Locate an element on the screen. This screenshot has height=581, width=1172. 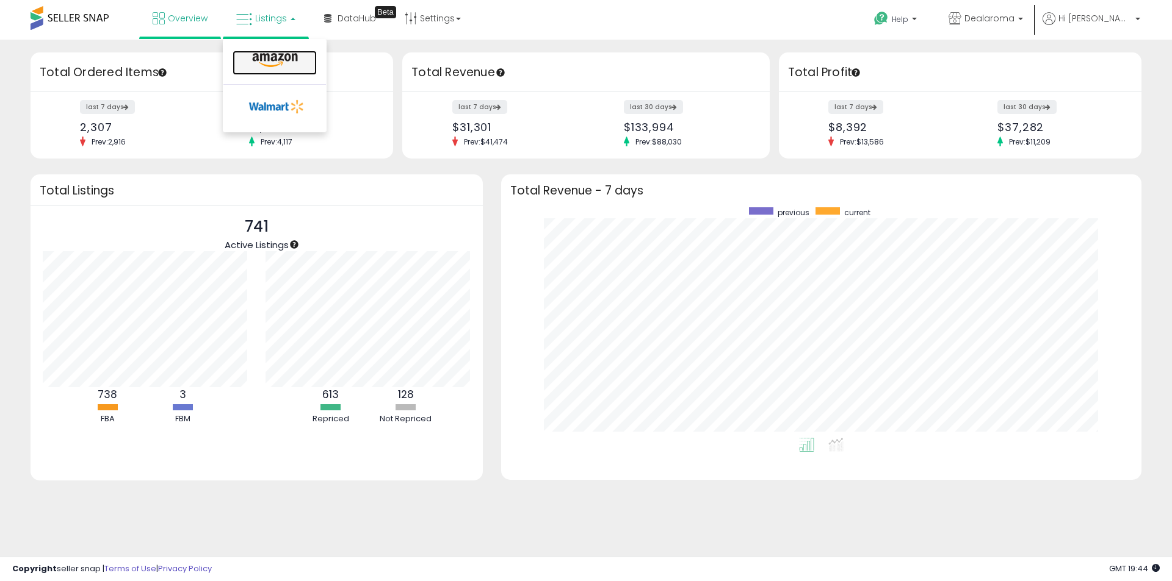
div: $31,301 is located at coordinates (514, 127).